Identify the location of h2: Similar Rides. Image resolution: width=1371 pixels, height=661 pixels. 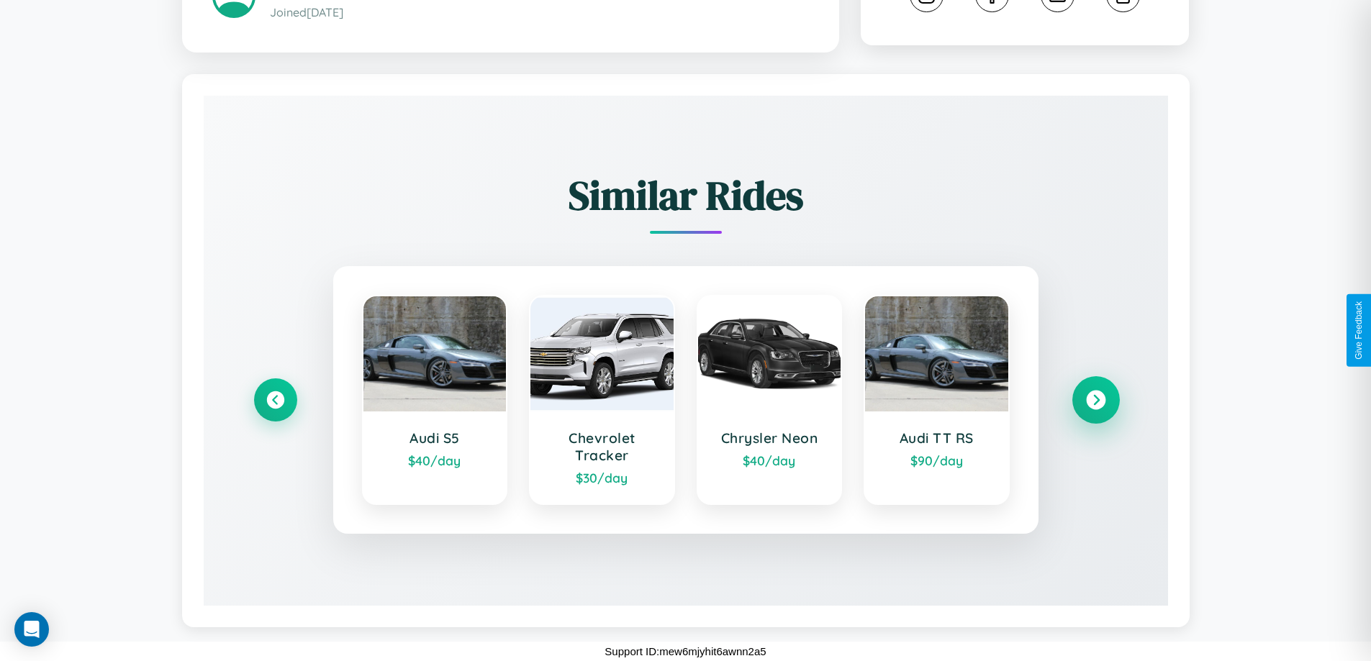
(686, 195).